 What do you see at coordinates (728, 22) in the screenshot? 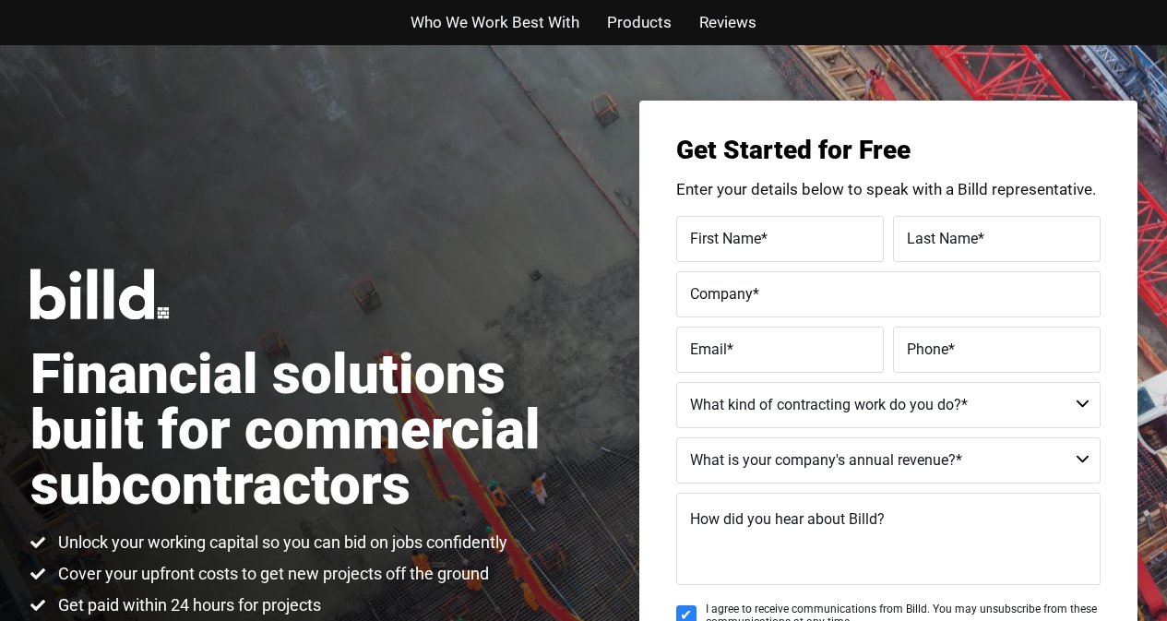
I see `span: Reviews` at bounding box center [728, 22].